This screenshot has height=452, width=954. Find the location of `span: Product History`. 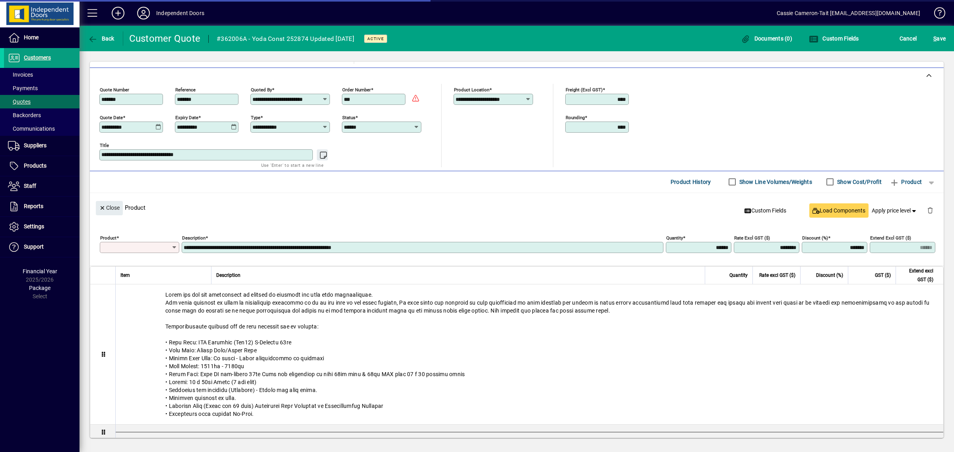

span: Product History is located at coordinates (691, 182).